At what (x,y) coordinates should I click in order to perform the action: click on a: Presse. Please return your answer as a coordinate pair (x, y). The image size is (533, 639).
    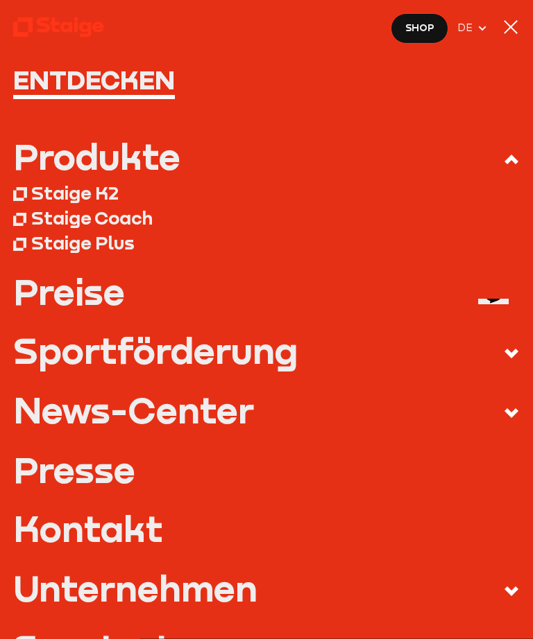
    Looking at the image, I should click on (266, 470).